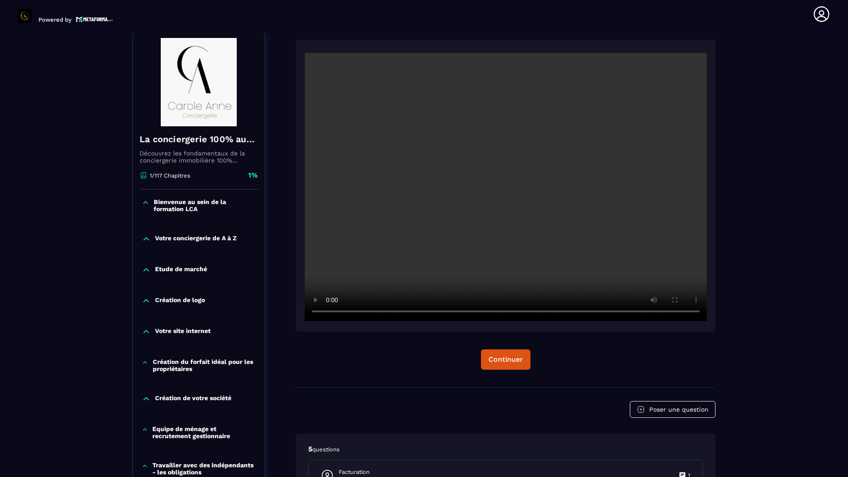 This screenshot has width=848, height=477. Describe the element at coordinates (204, 365) in the screenshot. I see `p: Création du forfait idéal pour les propriétaires` at that location.